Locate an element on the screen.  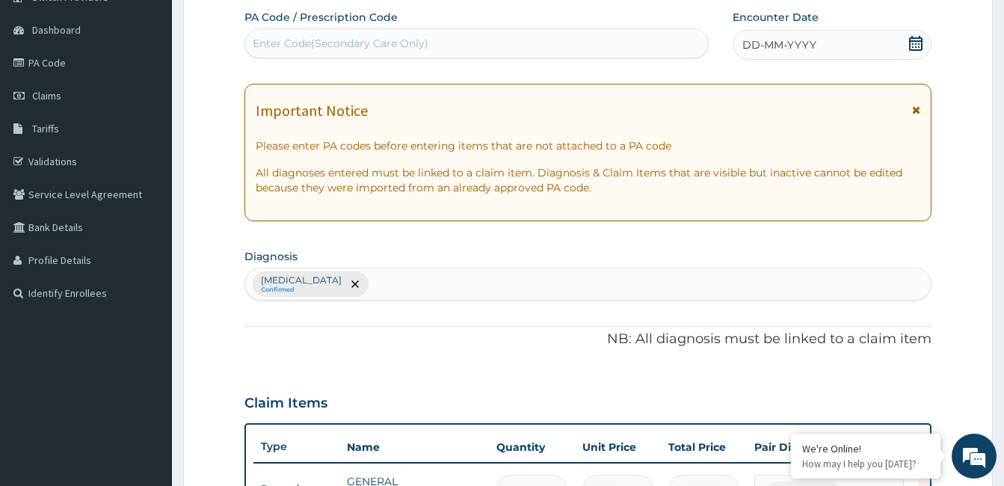
span: We're online! is located at coordinates (147, 223).